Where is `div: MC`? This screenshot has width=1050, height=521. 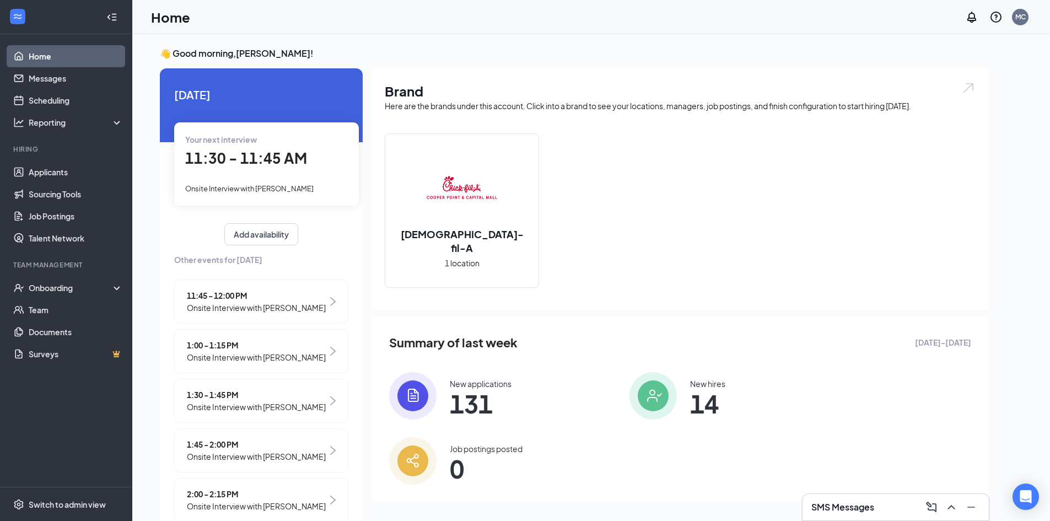
div: MC is located at coordinates (1020, 17).